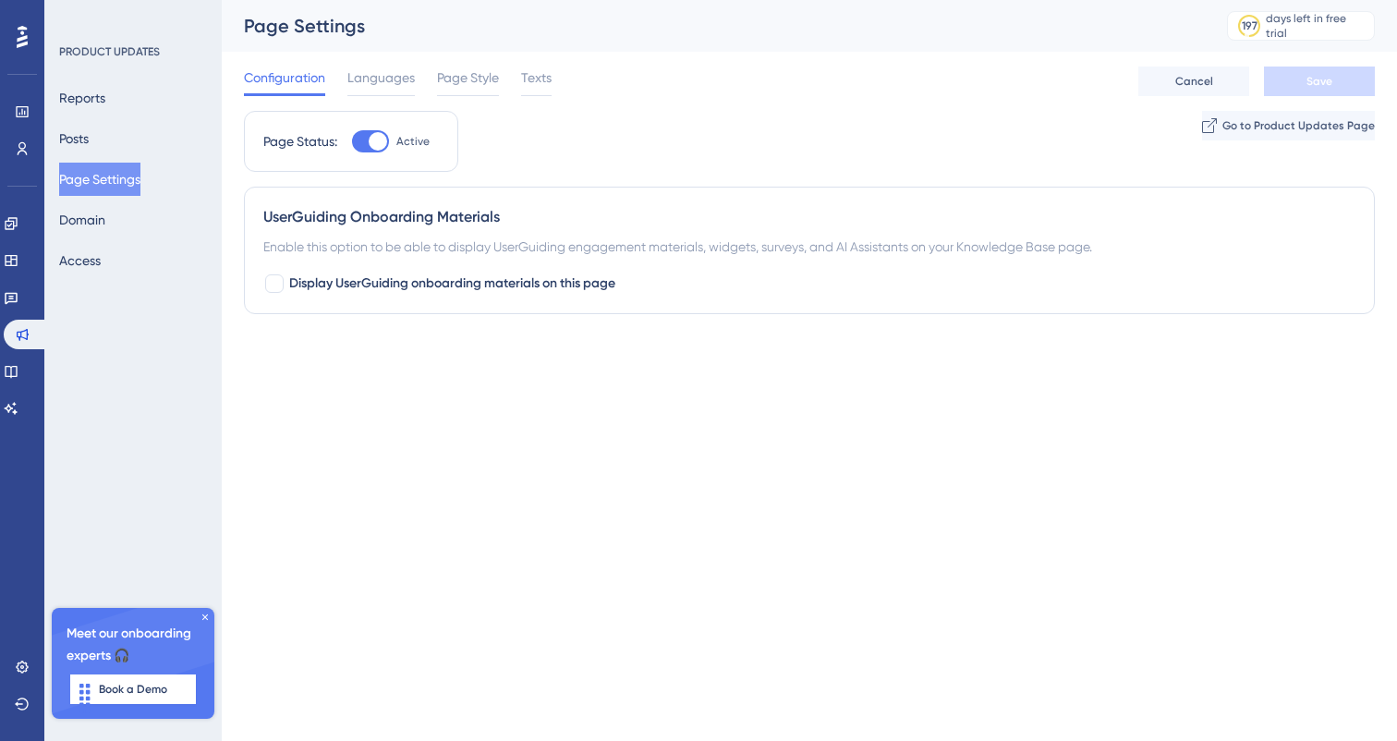 This screenshot has height=741, width=1397. I want to click on span: Meet our onboarding experts 🎧, so click(133, 645).